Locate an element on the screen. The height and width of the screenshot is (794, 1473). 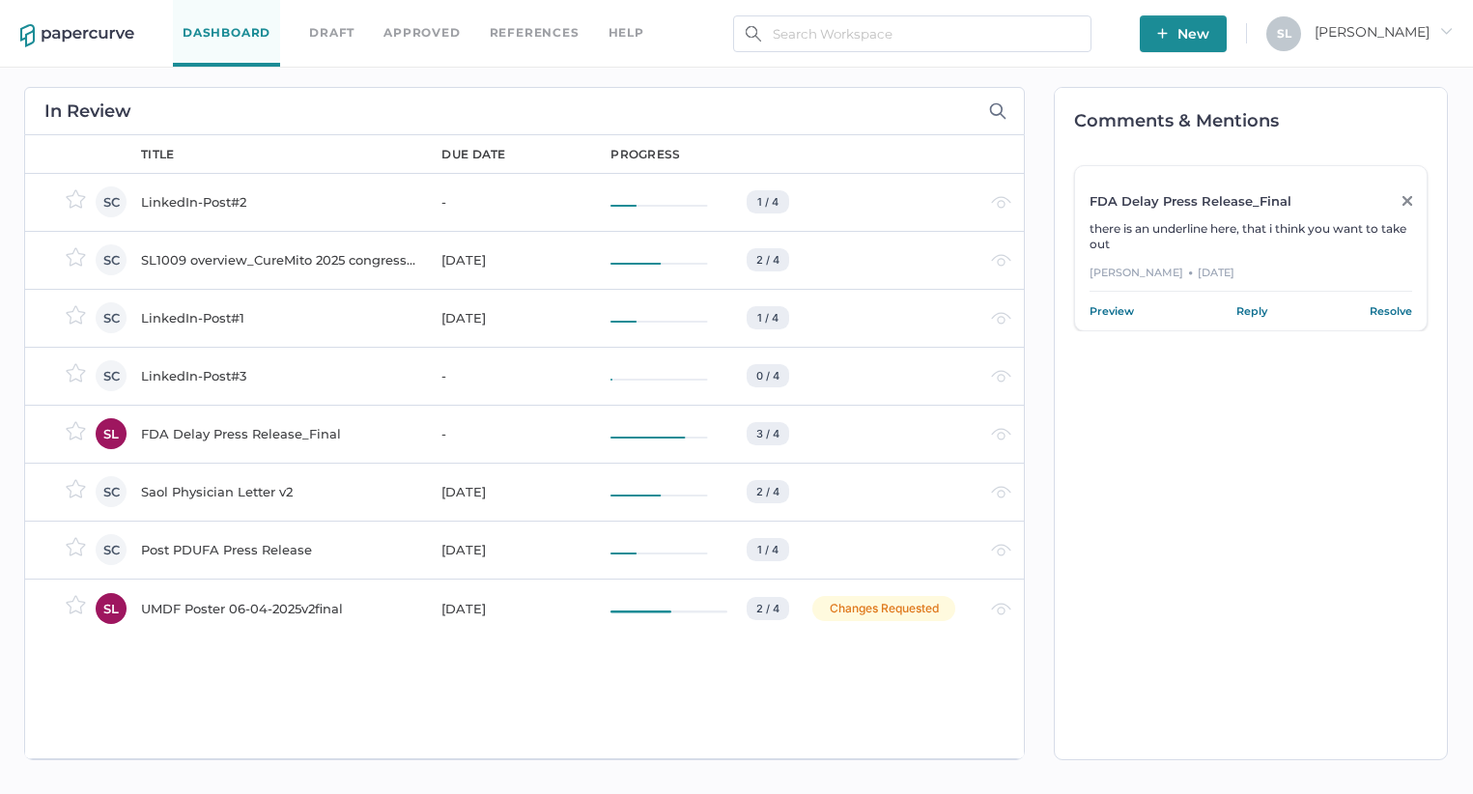
img: papercurve-logo-colour.7244d18c.svg is located at coordinates (77, 36).